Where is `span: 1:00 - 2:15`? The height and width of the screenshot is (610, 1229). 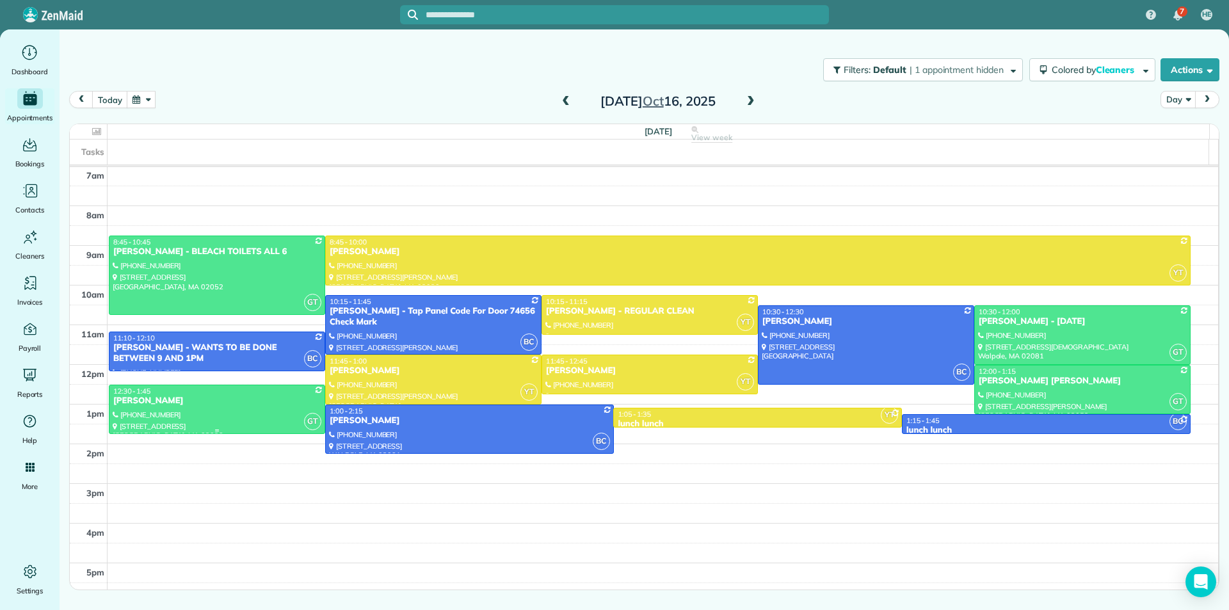 span: 1:00 - 2:15 is located at coordinates (346, 411).